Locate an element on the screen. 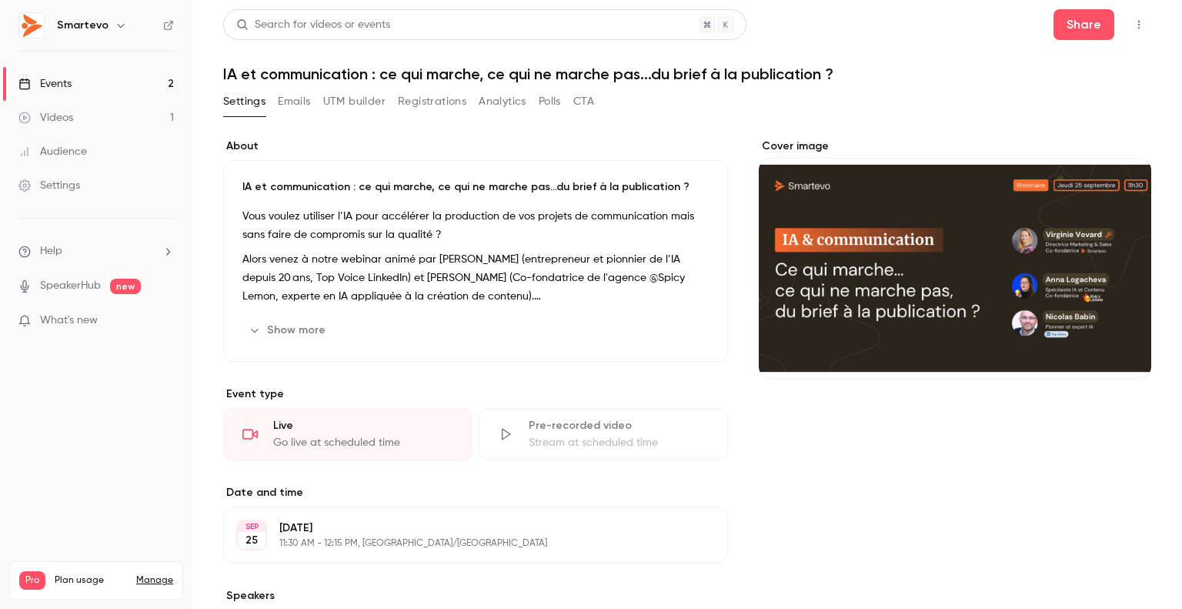 The height and width of the screenshot is (609, 1182). p: 25 is located at coordinates (252, 540).